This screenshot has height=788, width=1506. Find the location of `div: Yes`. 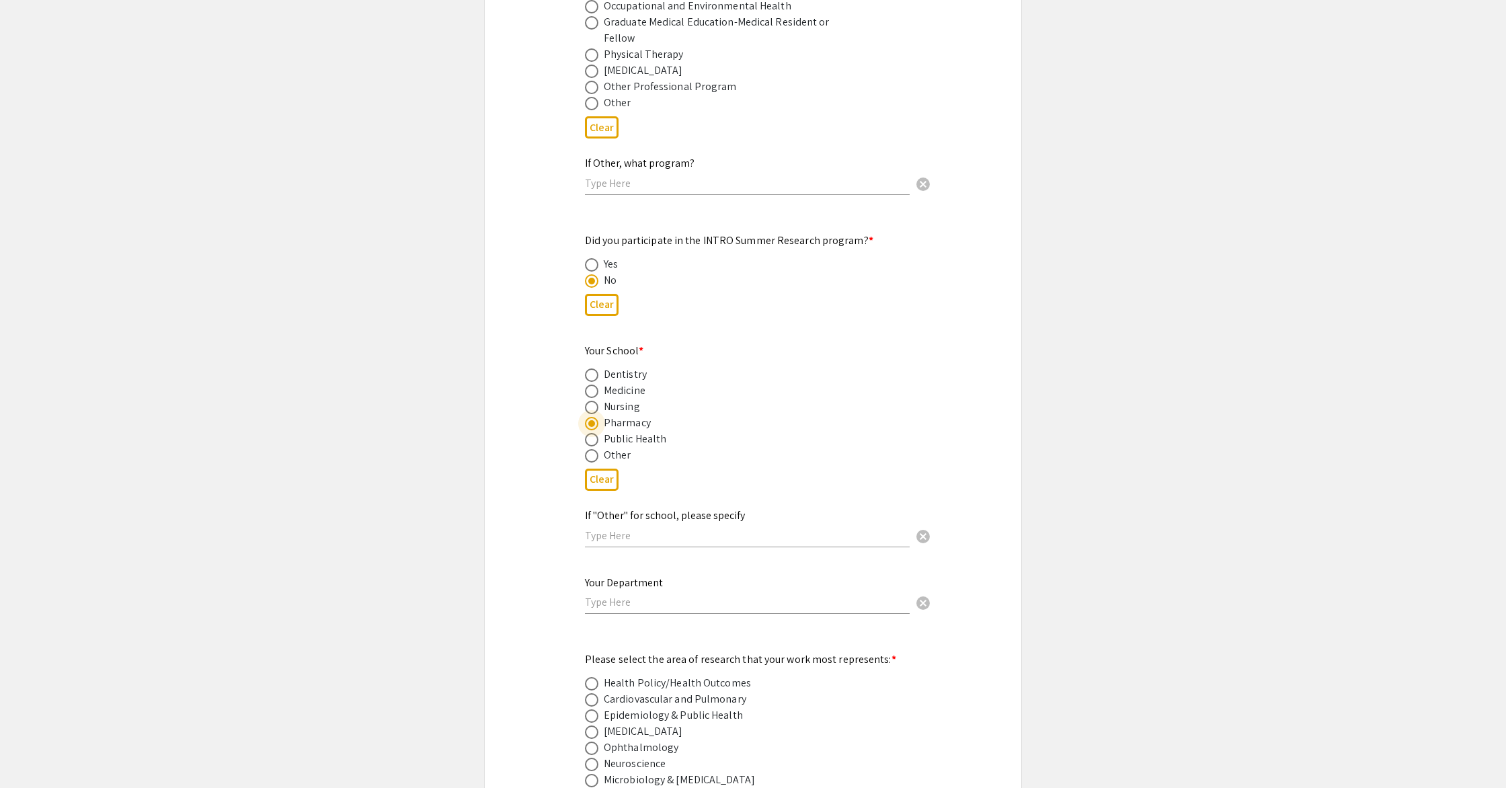

div: Yes is located at coordinates (611, 264).